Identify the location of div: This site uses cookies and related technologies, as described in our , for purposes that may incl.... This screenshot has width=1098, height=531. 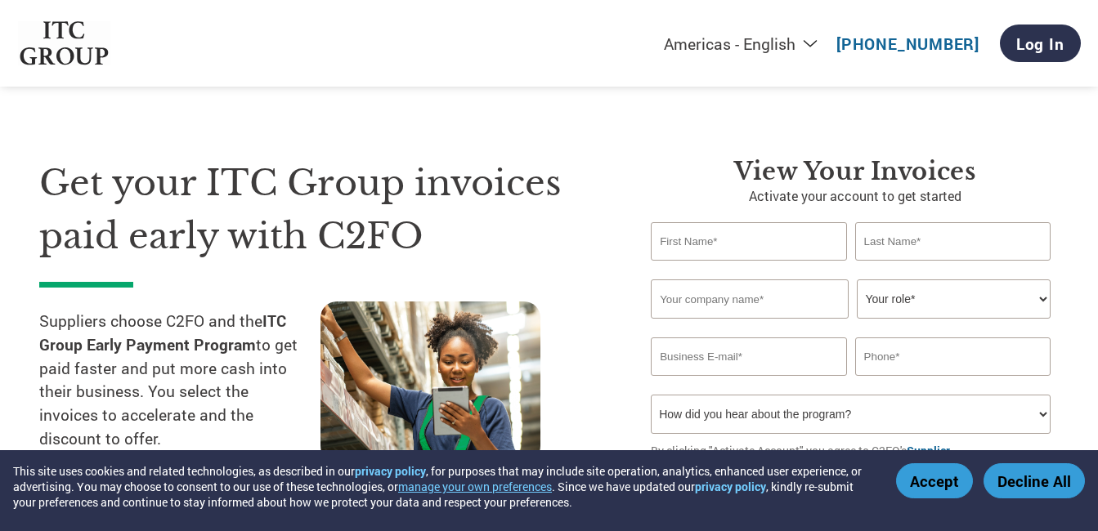
(442, 486).